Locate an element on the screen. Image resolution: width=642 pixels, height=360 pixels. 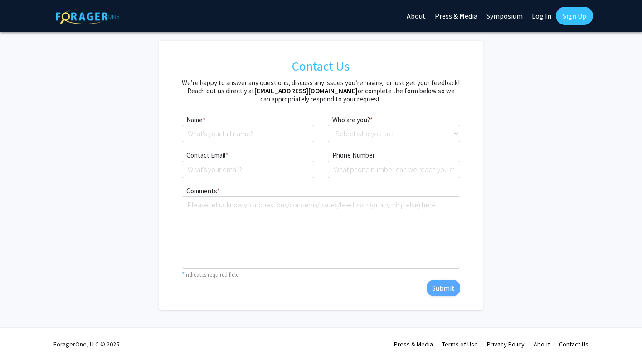
a: Privacy Policy is located at coordinates (505, 344).